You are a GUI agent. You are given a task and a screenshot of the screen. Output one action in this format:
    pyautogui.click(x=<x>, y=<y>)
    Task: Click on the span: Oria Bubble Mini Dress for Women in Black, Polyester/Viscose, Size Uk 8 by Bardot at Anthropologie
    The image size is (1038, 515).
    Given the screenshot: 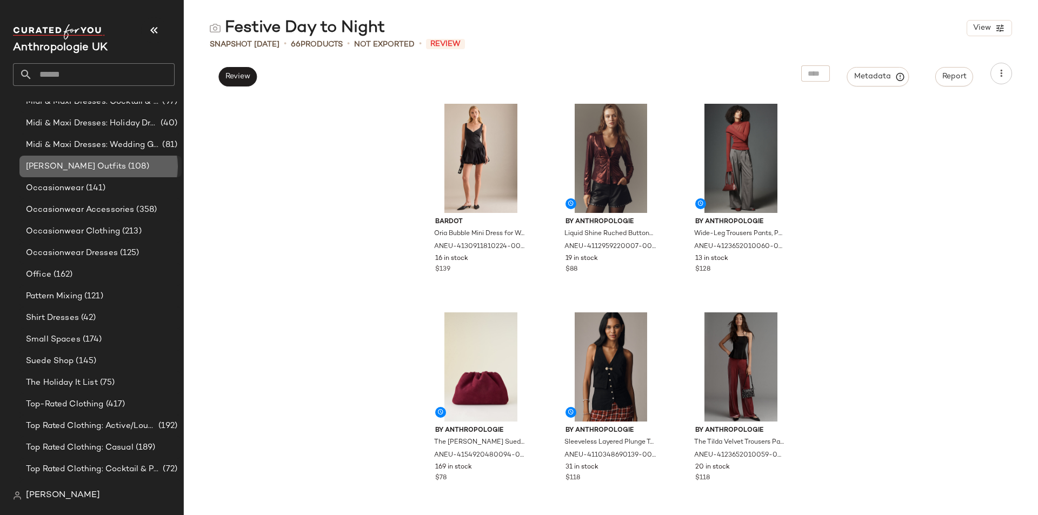 What is the action you would take?
    pyautogui.click(x=479, y=234)
    